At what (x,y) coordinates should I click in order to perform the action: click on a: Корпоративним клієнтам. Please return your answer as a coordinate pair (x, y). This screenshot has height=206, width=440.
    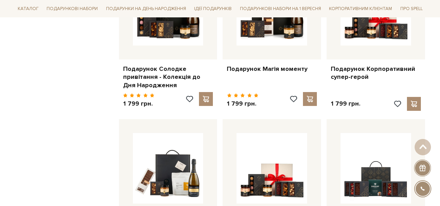
    Looking at the image, I should click on (360, 9).